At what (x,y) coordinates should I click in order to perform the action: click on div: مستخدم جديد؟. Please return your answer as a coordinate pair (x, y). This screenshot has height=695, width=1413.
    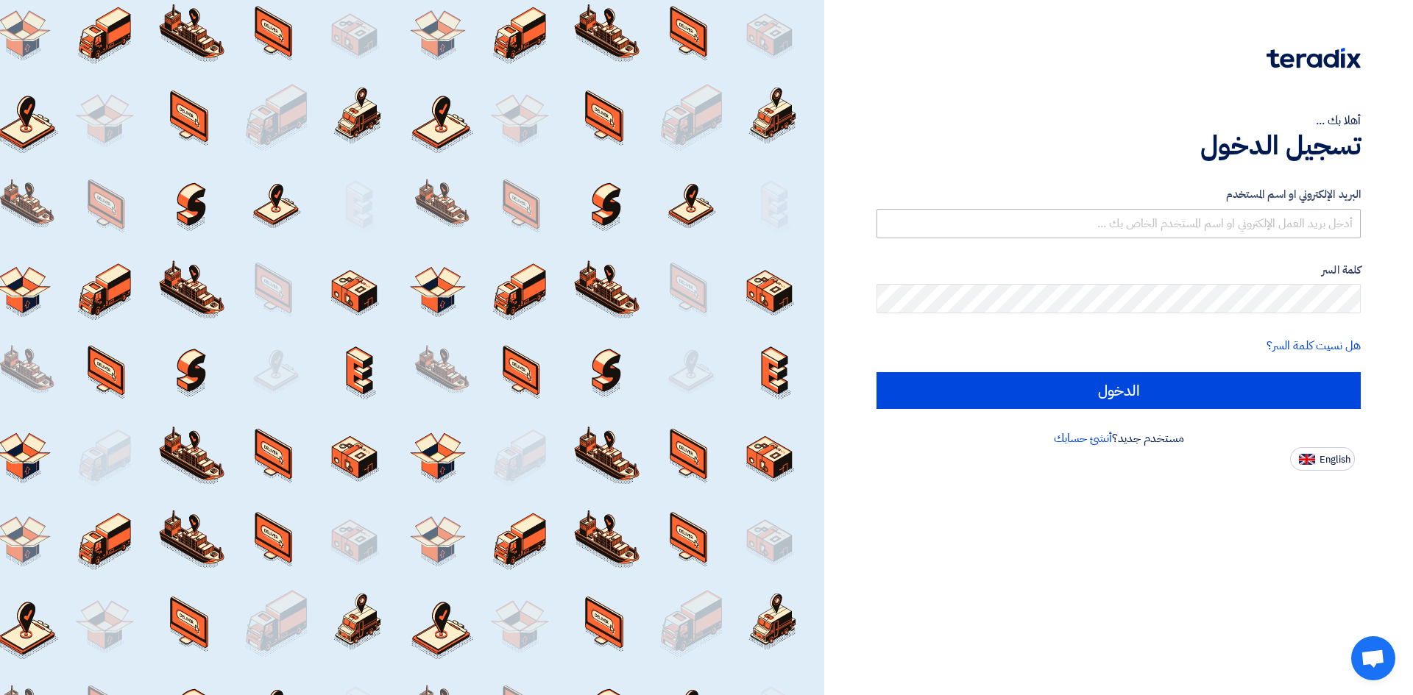
    Looking at the image, I should click on (1119, 439).